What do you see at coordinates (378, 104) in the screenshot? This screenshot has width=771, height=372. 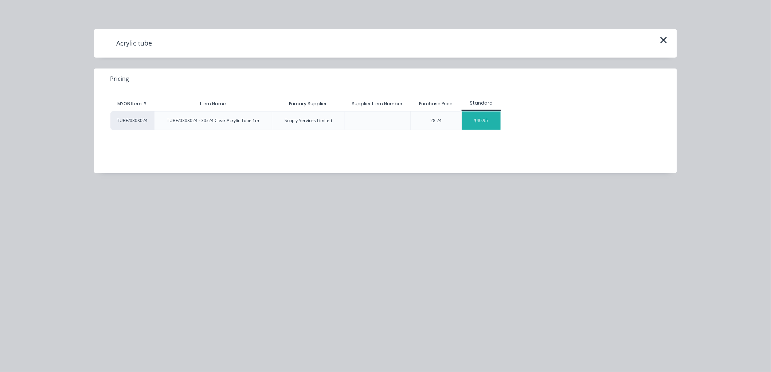 I see `div: Supplier Item Number` at bounding box center [378, 104].